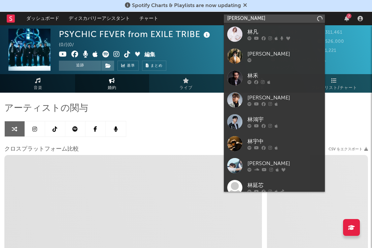 Image resolution: width=372 pixels, height=248 pixels. What do you see at coordinates (349, 16) in the screenshot?
I see `div: 7` at bounding box center [349, 16].